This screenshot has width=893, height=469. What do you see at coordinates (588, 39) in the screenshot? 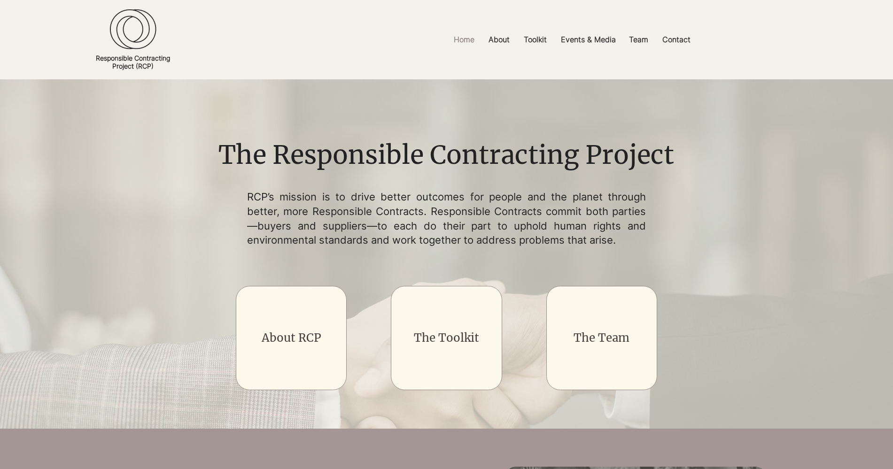
I see `p: Events & Media` at bounding box center [588, 39].